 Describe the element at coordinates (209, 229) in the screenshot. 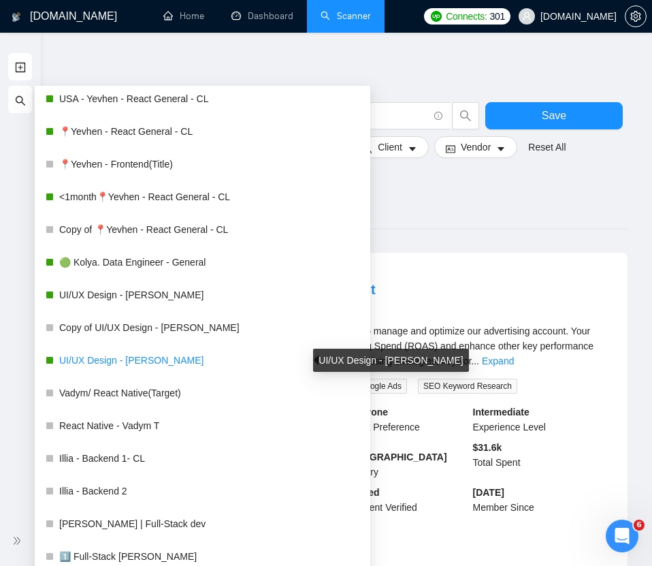

I see `a: Copy of 📍Yevhen - React General - СL` at that location.